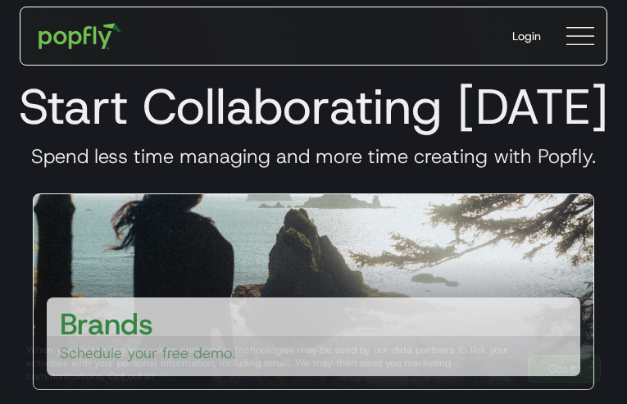  Describe the element at coordinates (564, 369) in the screenshot. I see `a: Got It!` at that location.